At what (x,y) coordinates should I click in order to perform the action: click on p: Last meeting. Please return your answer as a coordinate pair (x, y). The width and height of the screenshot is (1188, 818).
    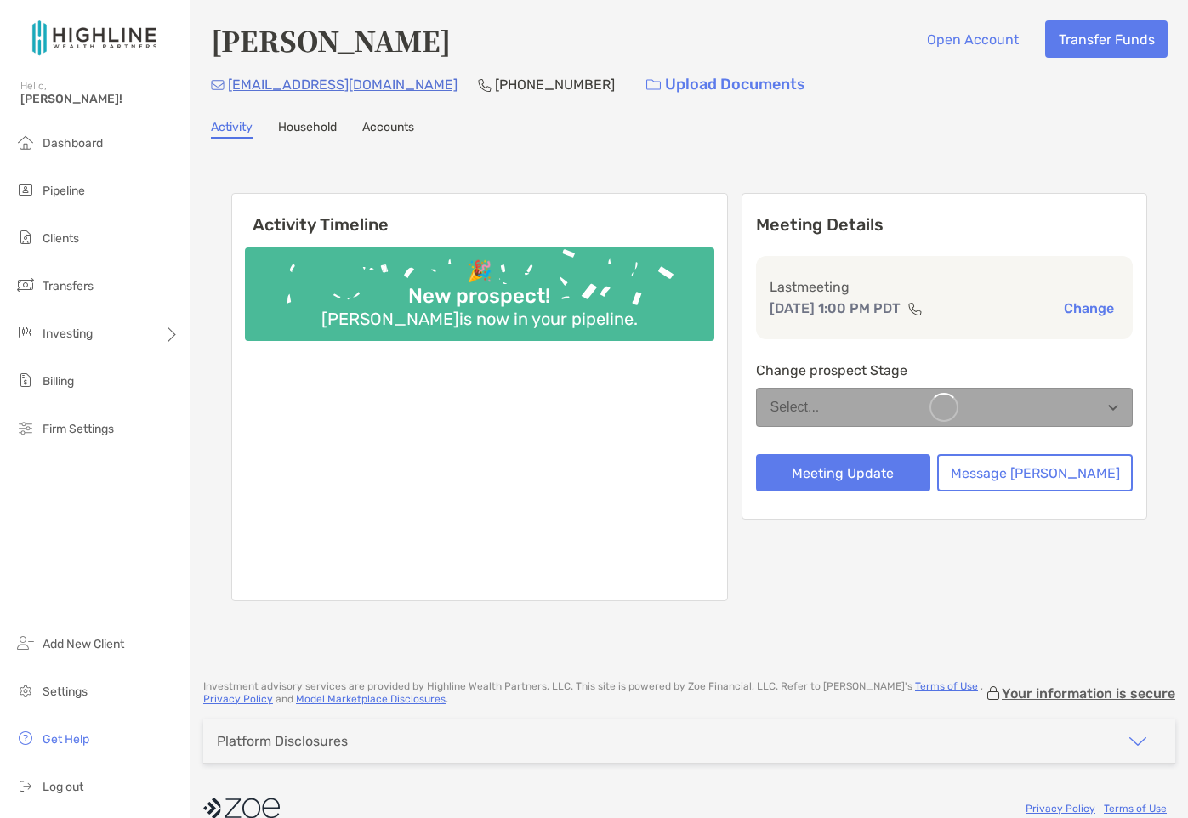
    Looking at the image, I should click on (945, 287).